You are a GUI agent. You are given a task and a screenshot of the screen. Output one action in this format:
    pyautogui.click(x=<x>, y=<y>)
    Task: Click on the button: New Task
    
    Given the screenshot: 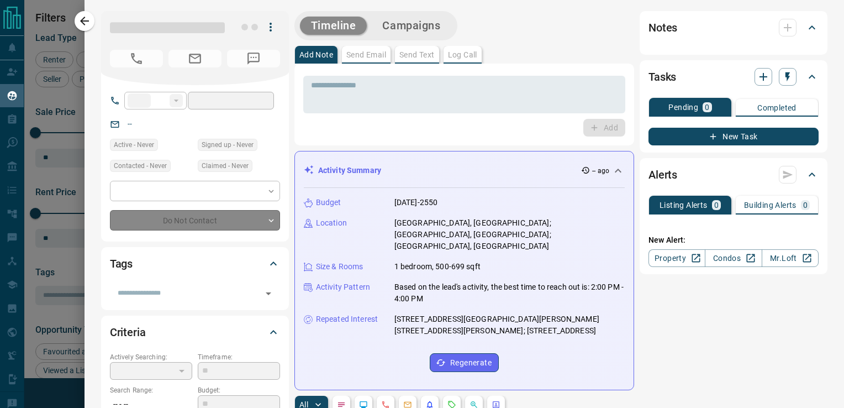 What is the action you would take?
    pyautogui.click(x=733, y=136)
    